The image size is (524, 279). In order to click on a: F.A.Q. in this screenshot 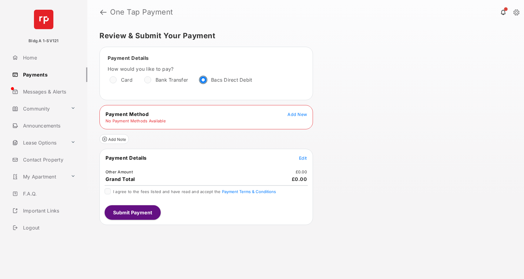, I will do `click(49, 193)`.